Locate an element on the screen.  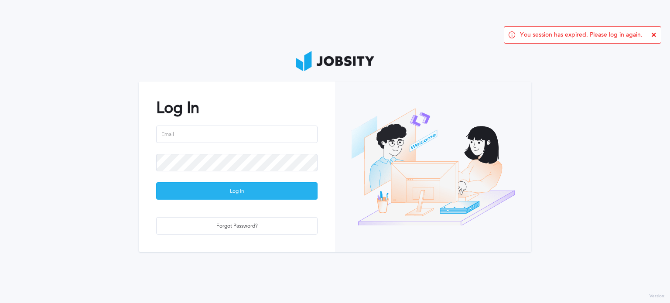
span: You session has expired. Please log in again. is located at coordinates (581, 35).